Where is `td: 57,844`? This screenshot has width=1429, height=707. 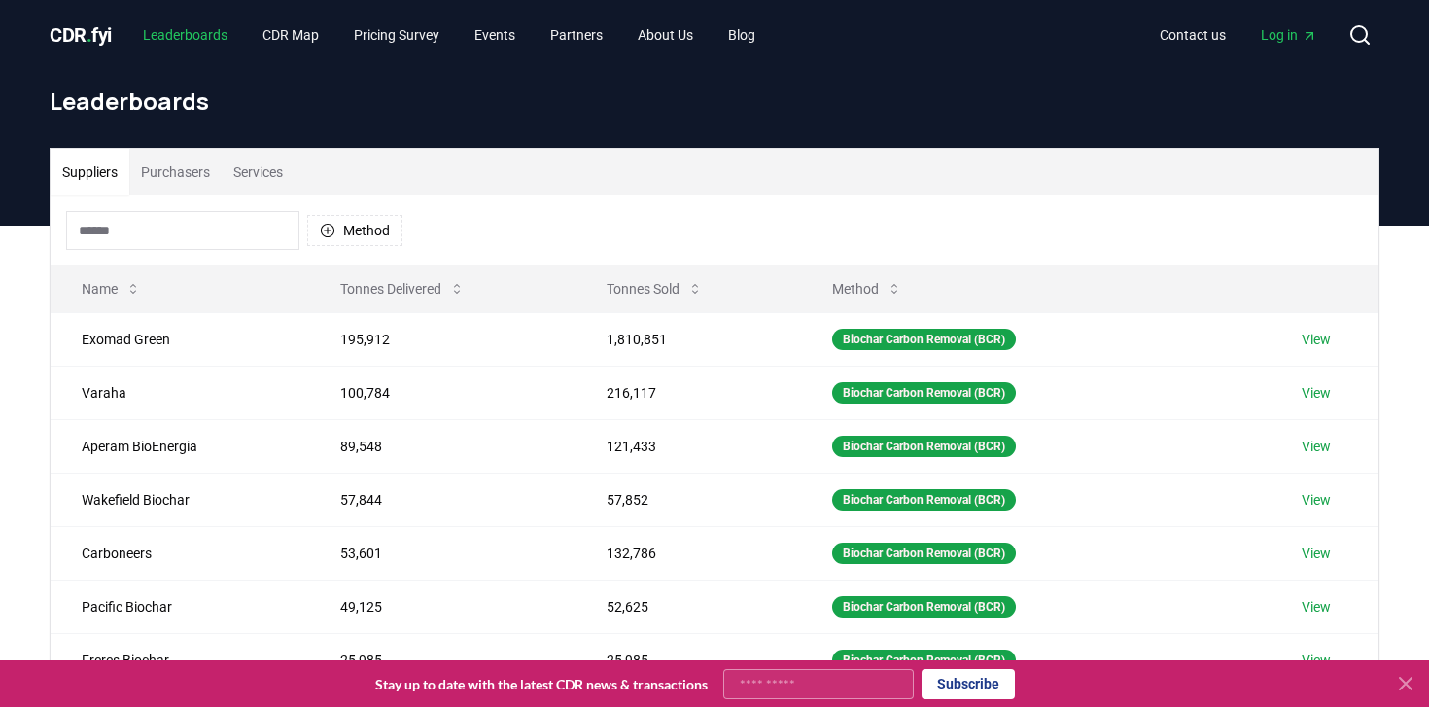 td: 57,844 is located at coordinates (441, 499).